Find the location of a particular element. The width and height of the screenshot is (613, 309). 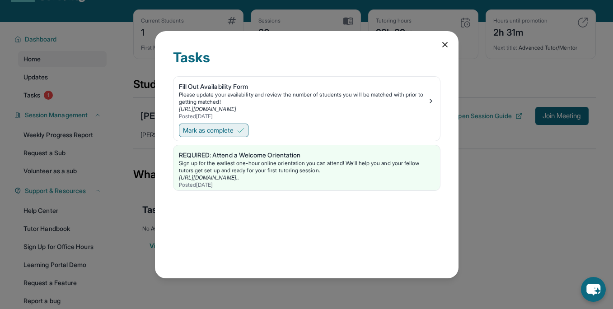

button: chat-button is located at coordinates (593, 289).